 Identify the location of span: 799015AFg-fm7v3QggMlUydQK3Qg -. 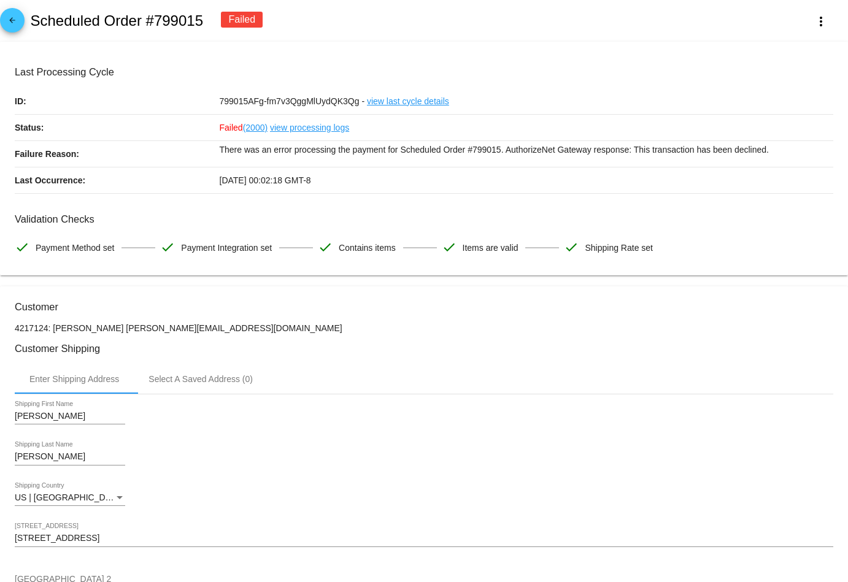
(292, 101).